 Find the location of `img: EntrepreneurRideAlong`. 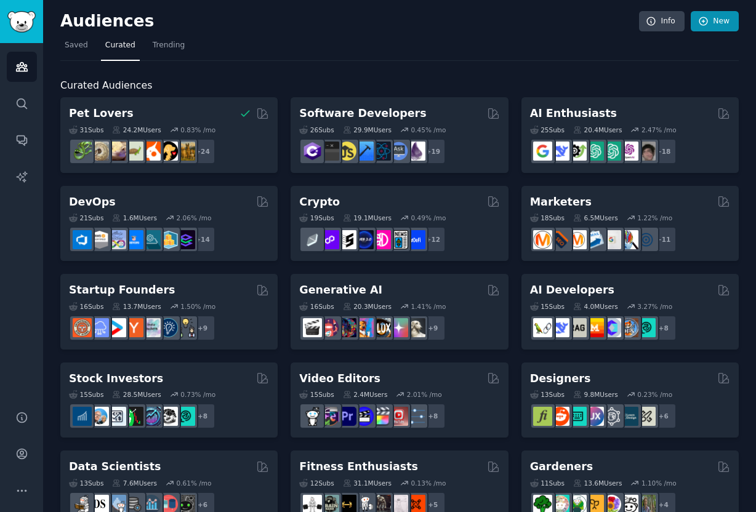

img: EntrepreneurRideAlong is located at coordinates (82, 327).